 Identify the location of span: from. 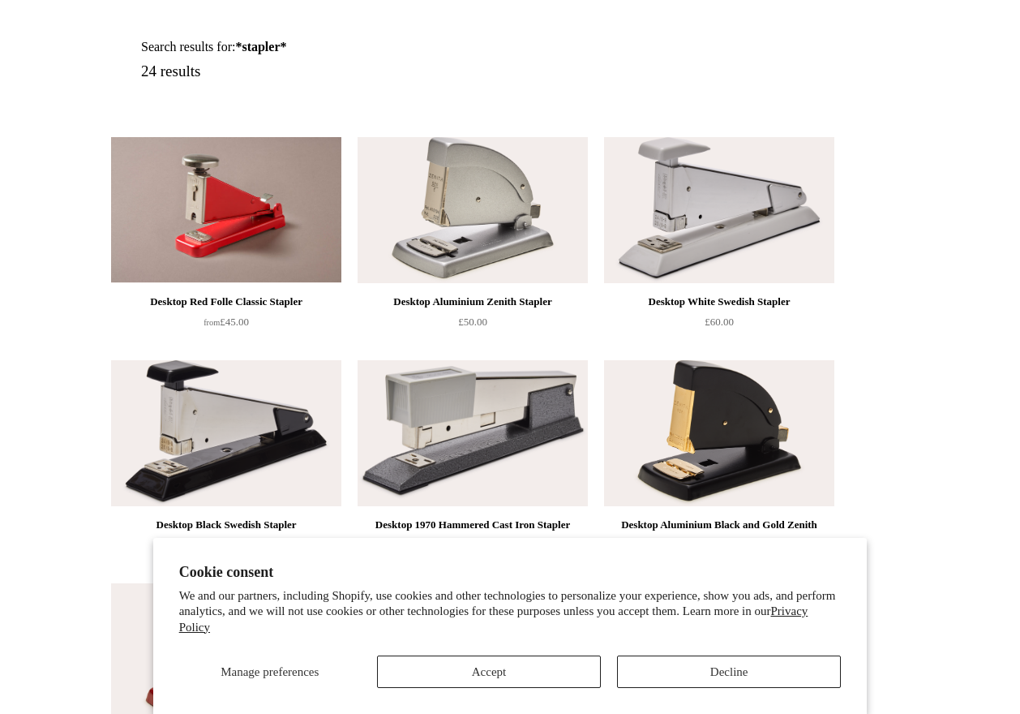
(212, 322).